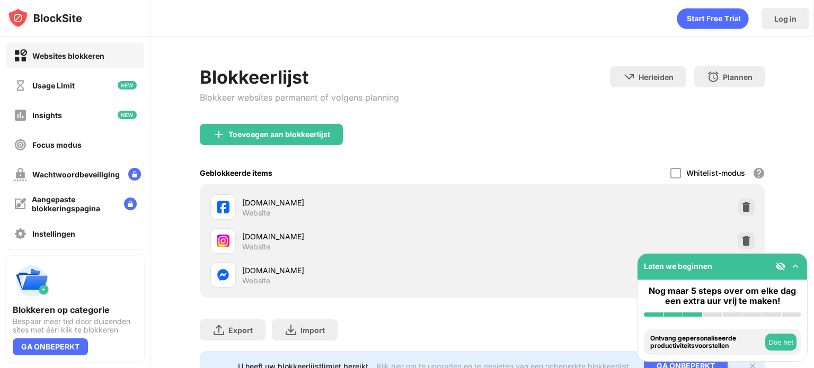 Image resolution: width=814 pixels, height=368 pixels. Describe the element at coordinates (54, 85) in the screenshot. I see `div: Usage Limit` at that location.